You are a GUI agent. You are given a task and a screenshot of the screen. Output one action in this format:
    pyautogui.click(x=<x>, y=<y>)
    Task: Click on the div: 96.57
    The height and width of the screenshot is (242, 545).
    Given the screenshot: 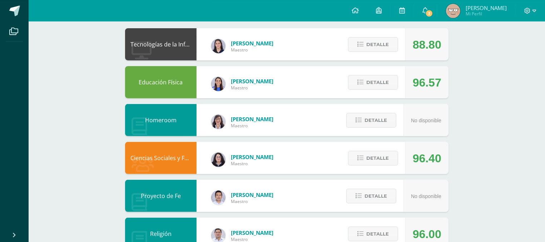 What is the action you would take?
    pyautogui.click(x=427, y=83)
    